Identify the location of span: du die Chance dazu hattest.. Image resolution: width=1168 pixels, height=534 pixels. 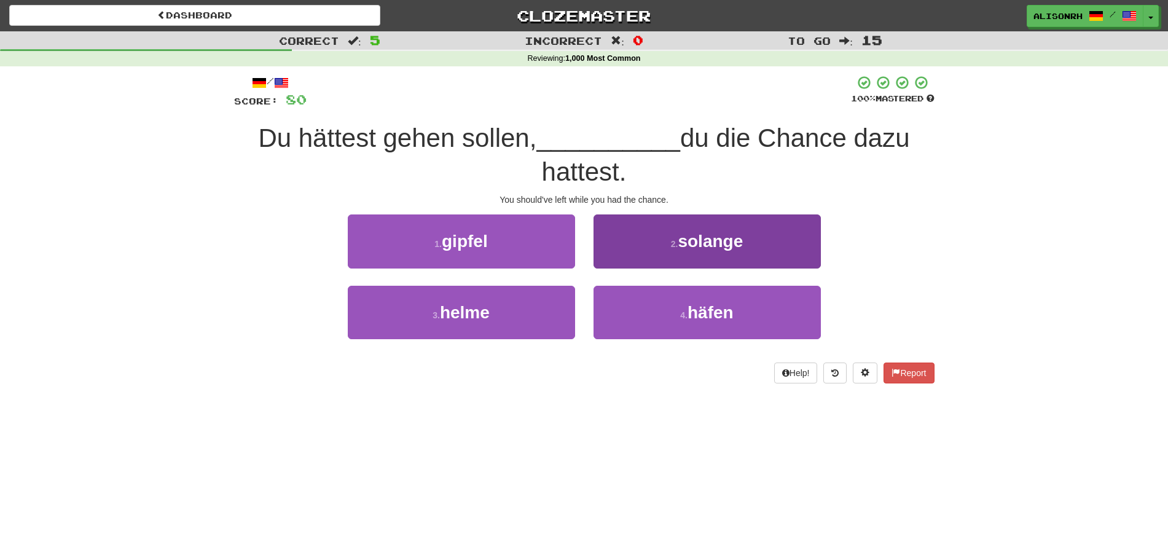
(726, 155).